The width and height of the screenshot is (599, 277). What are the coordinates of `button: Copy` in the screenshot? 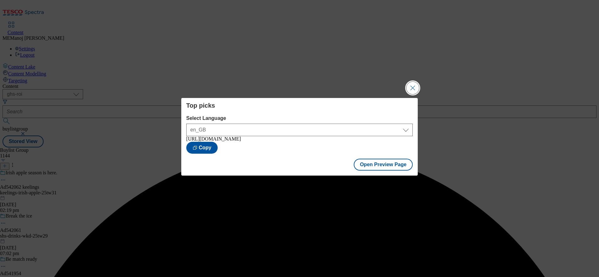 It's located at (202, 148).